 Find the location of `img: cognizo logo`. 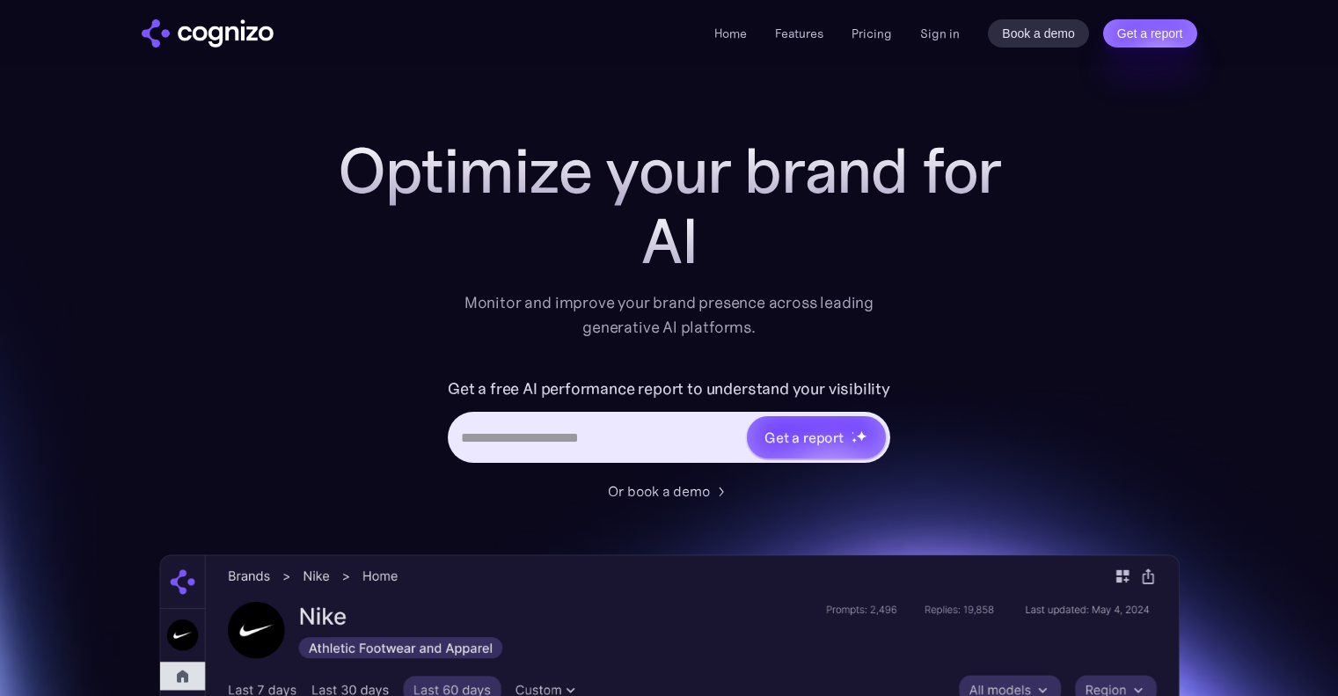

img: cognizo logo is located at coordinates (208, 33).